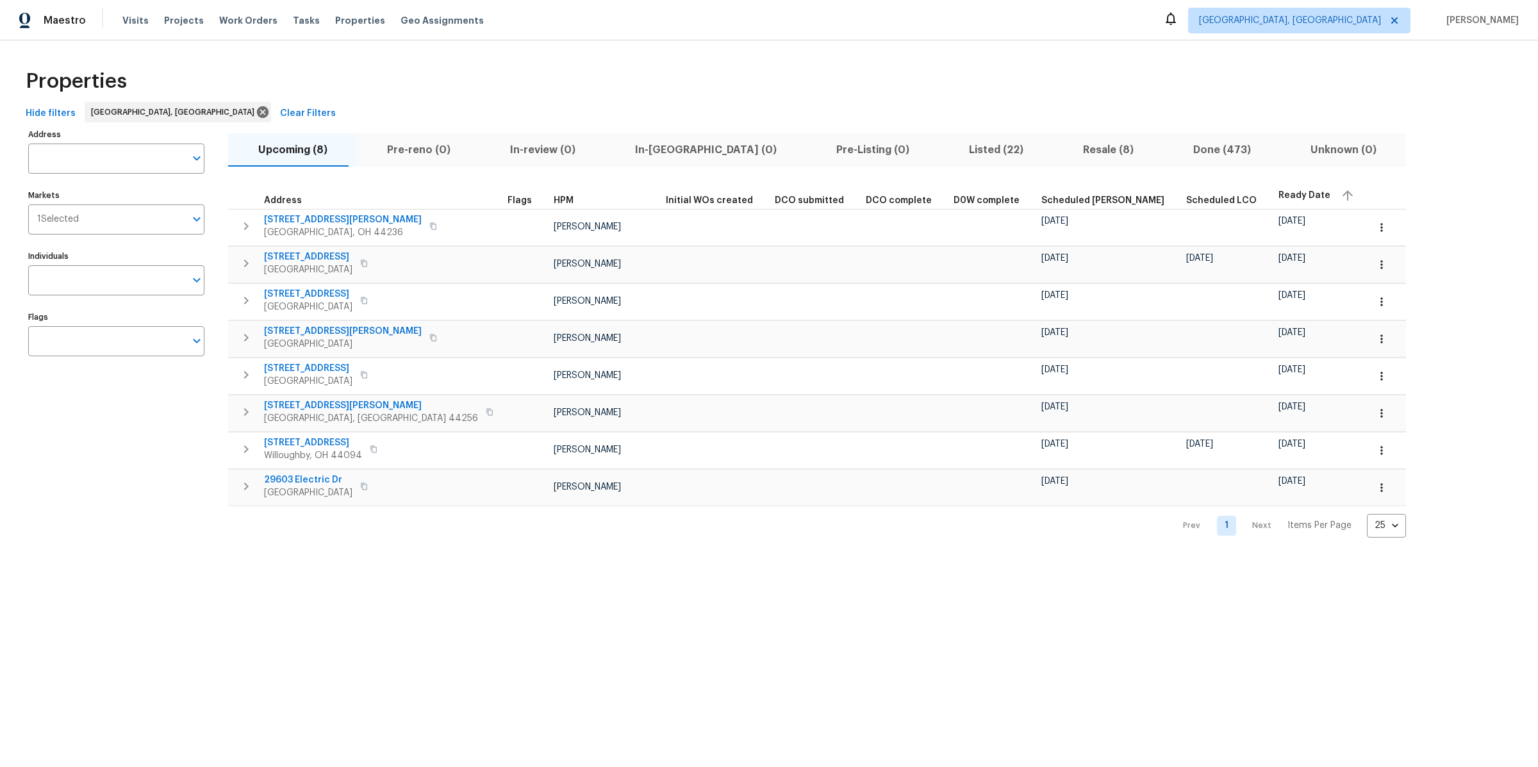 The image size is (1538, 767). Describe the element at coordinates (58, 219) in the screenshot. I see `span: 1 Selected` at that location.